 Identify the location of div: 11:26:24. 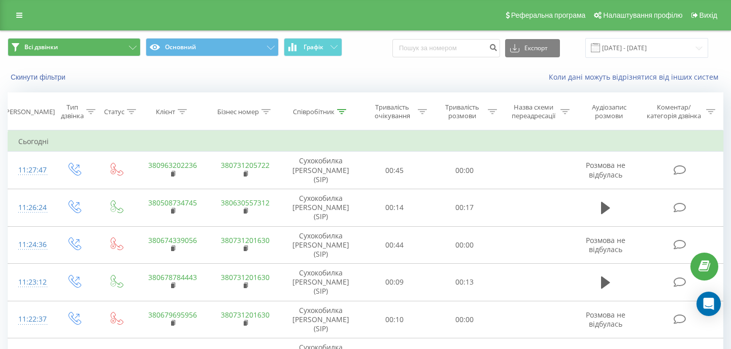
(30, 208).